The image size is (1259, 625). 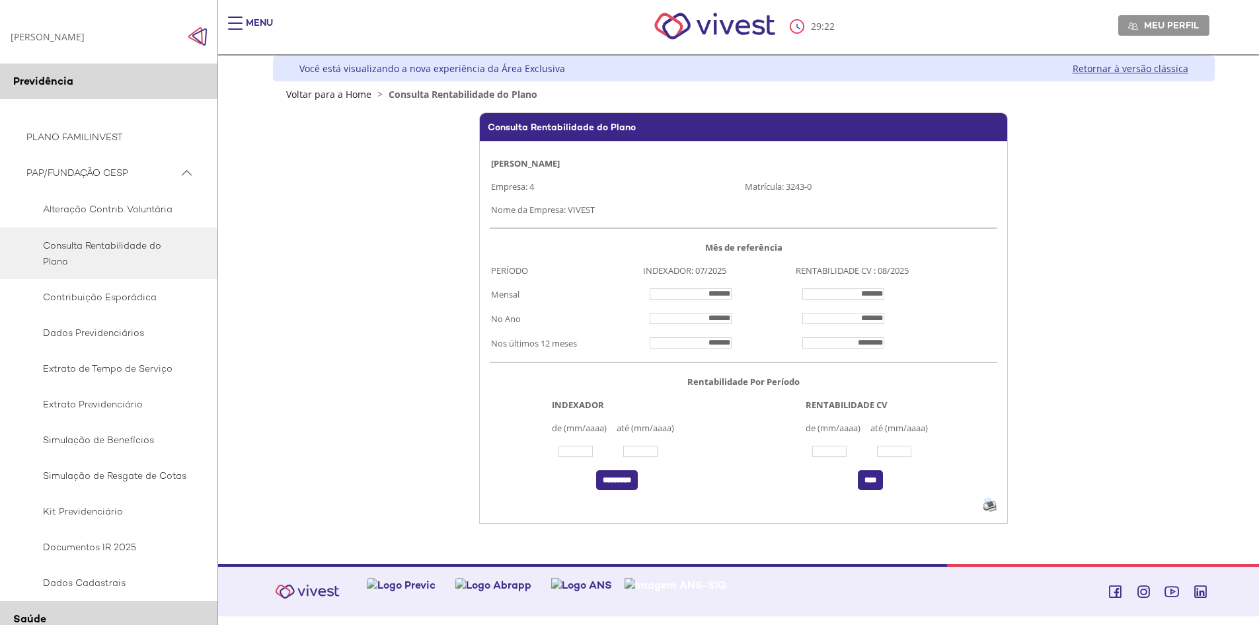 What do you see at coordinates (990, 504) in the screenshot?
I see `img: printer_off.png` at bounding box center [990, 504].